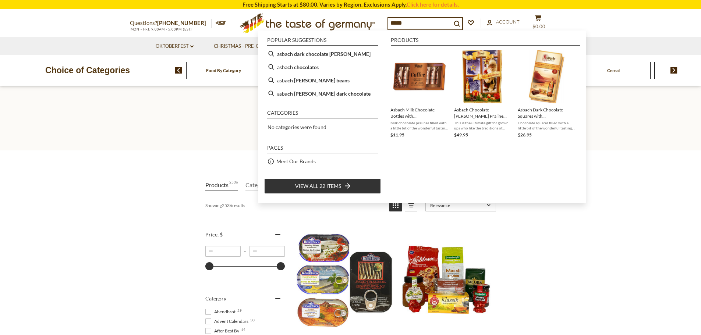 The image size is (701, 335). I want to click on a: Oktoberfest, so click(174, 46).